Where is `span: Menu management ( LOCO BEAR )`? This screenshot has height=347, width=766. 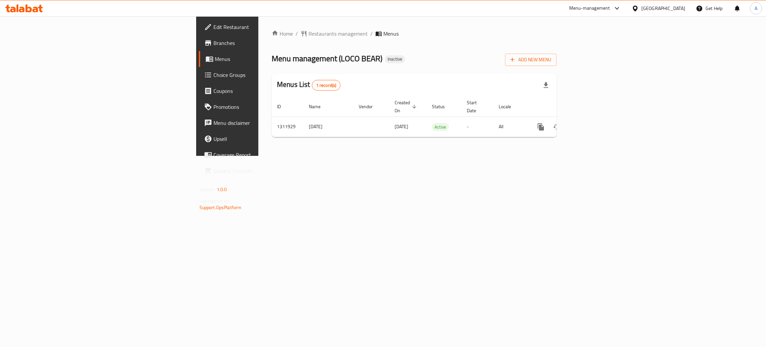 span: Menu management ( LOCO BEAR ) is located at coordinates (327, 58).